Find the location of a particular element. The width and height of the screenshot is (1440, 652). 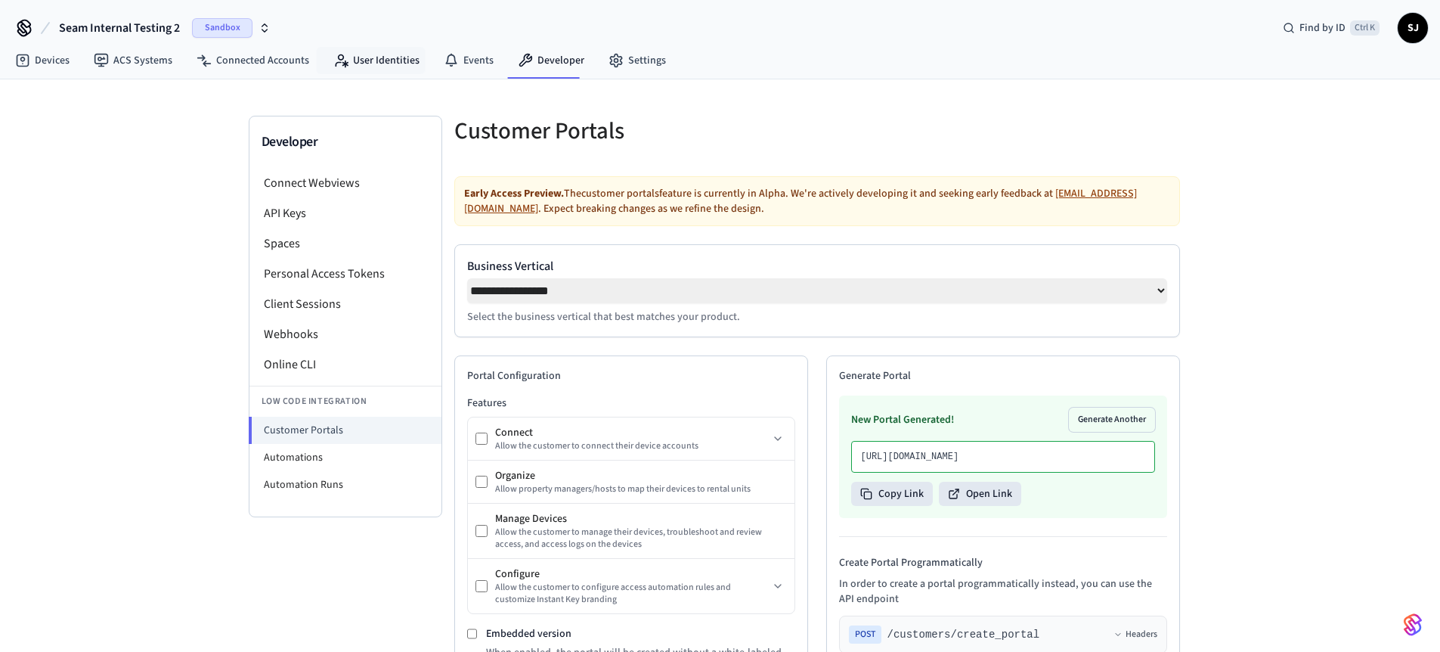

img: SeamLogoGradient.69752ec5.svg is located at coordinates (1413, 625).